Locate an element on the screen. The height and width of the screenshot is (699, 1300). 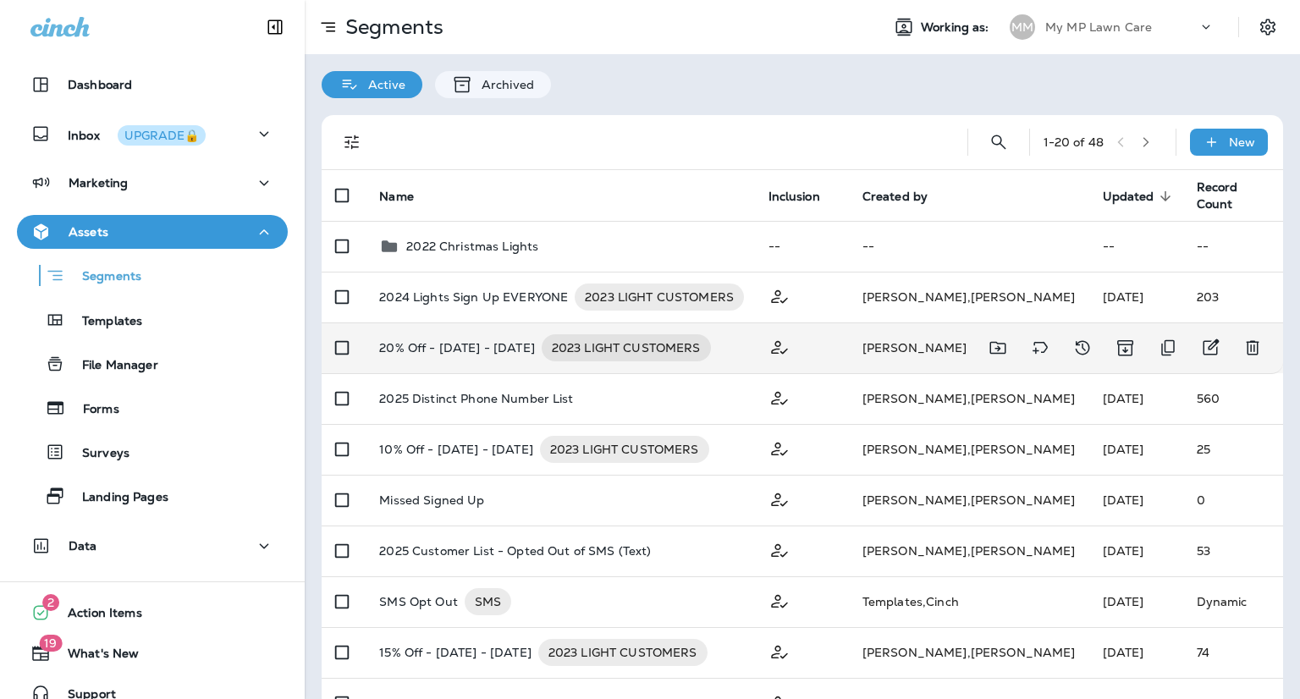
button: Search Segments is located at coordinates (999, 142).